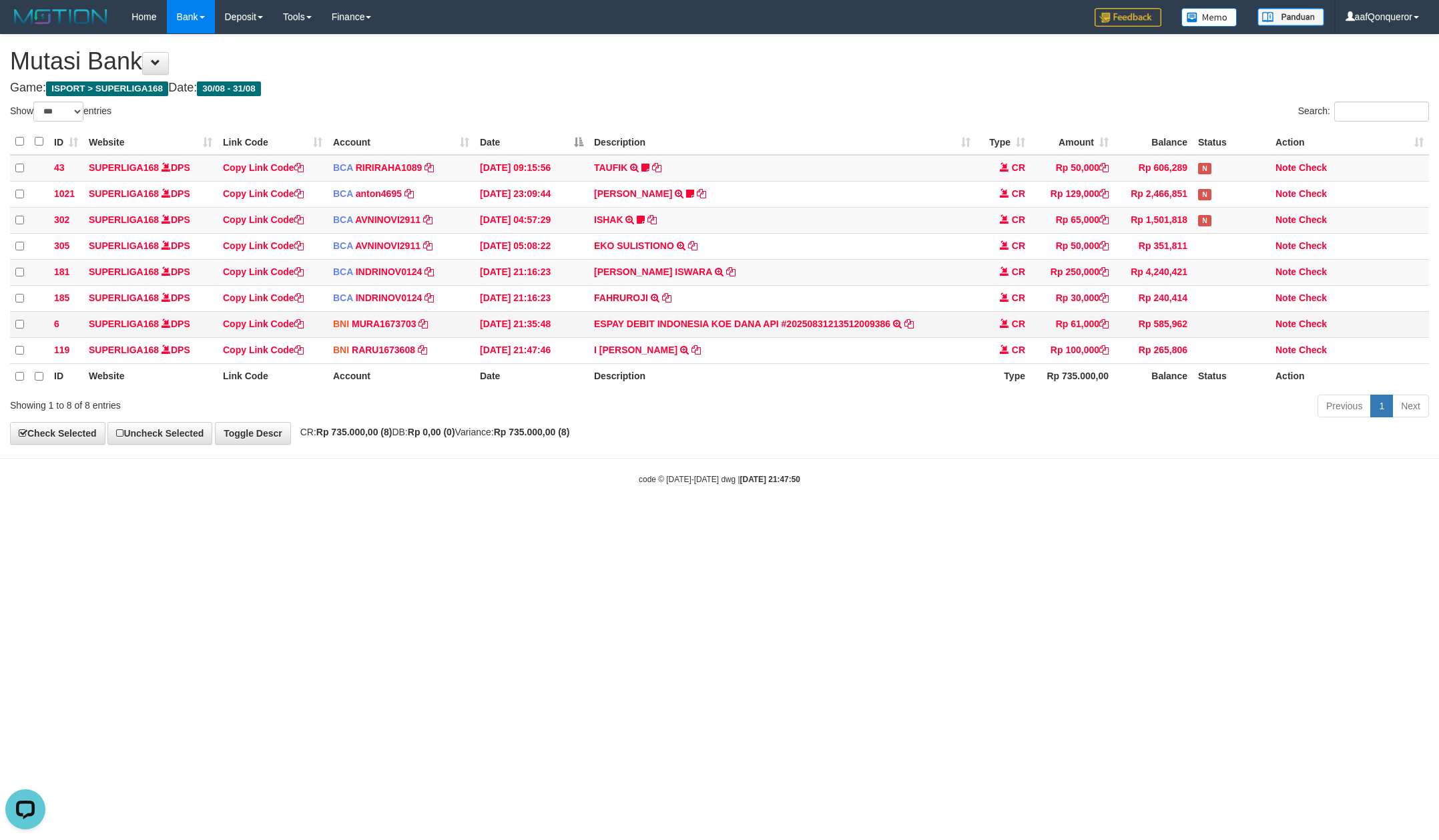 This screenshot has height=840, width=1439. What do you see at coordinates (1072, 350) in the screenshot?
I see `td: Rp 100,000` at bounding box center [1072, 350].